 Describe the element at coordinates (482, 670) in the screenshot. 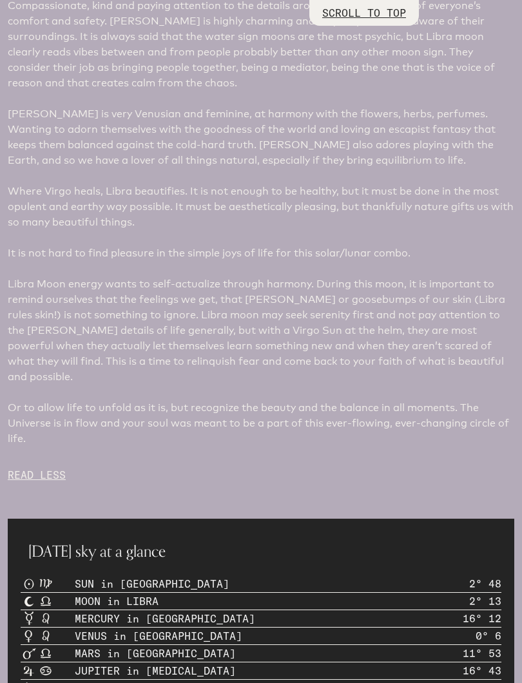

I see `p: 16° 43` at that location.